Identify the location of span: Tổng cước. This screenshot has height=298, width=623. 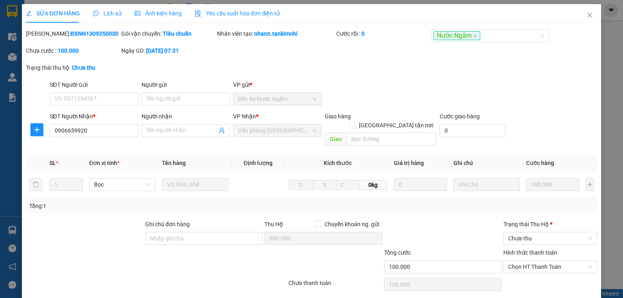
(398, 253).